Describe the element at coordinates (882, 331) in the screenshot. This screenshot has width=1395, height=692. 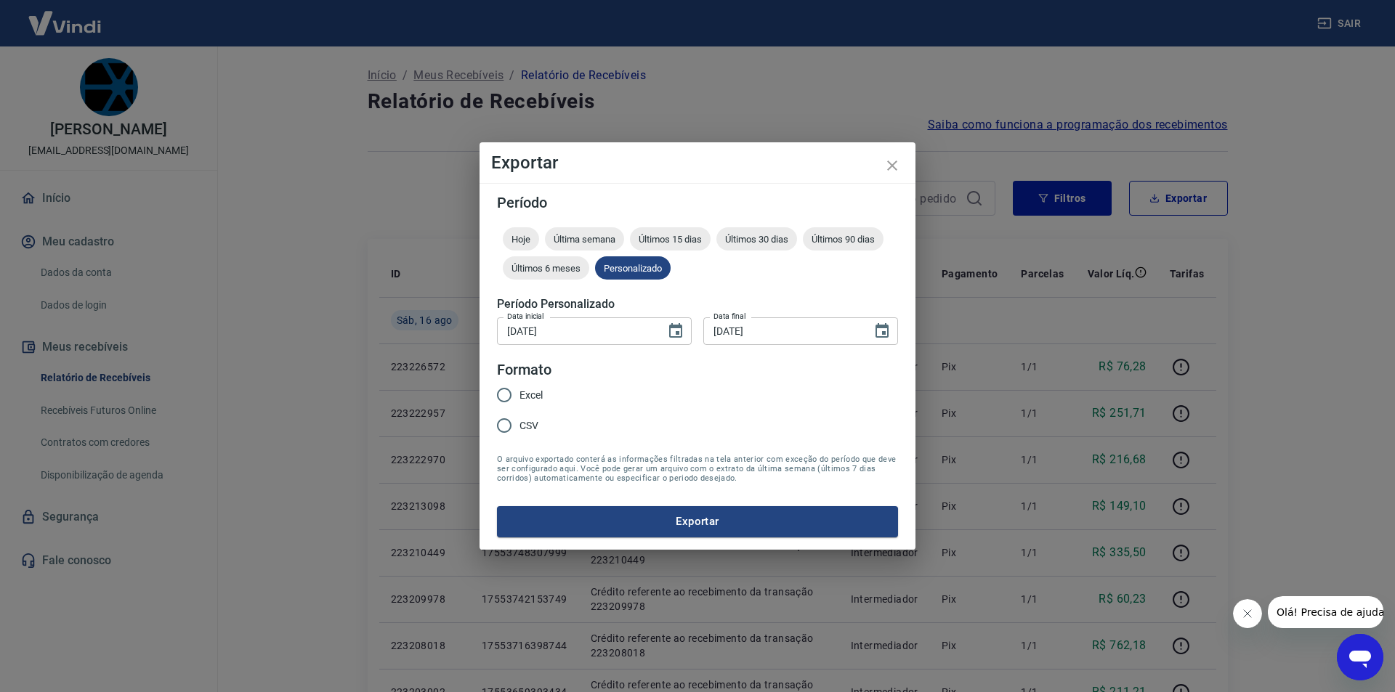
I see `button: Choose date, selected date is 16 de ago de 2025` at that location.